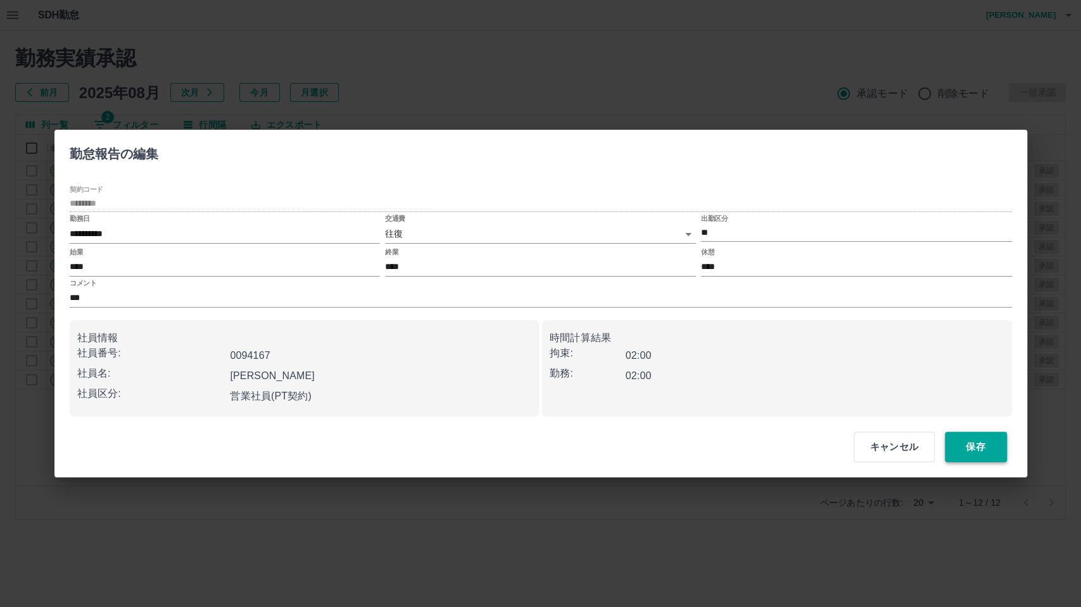 The height and width of the screenshot is (607, 1081). Describe the element at coordinates (391, 251) in the screenshot. I see `label: 終業` at that location.